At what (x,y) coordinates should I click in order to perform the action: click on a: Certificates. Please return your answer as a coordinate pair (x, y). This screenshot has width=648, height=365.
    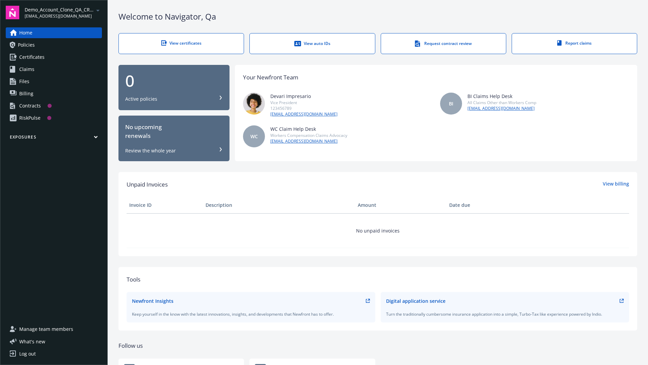
    Looking at the image, I should click on (54, 57).